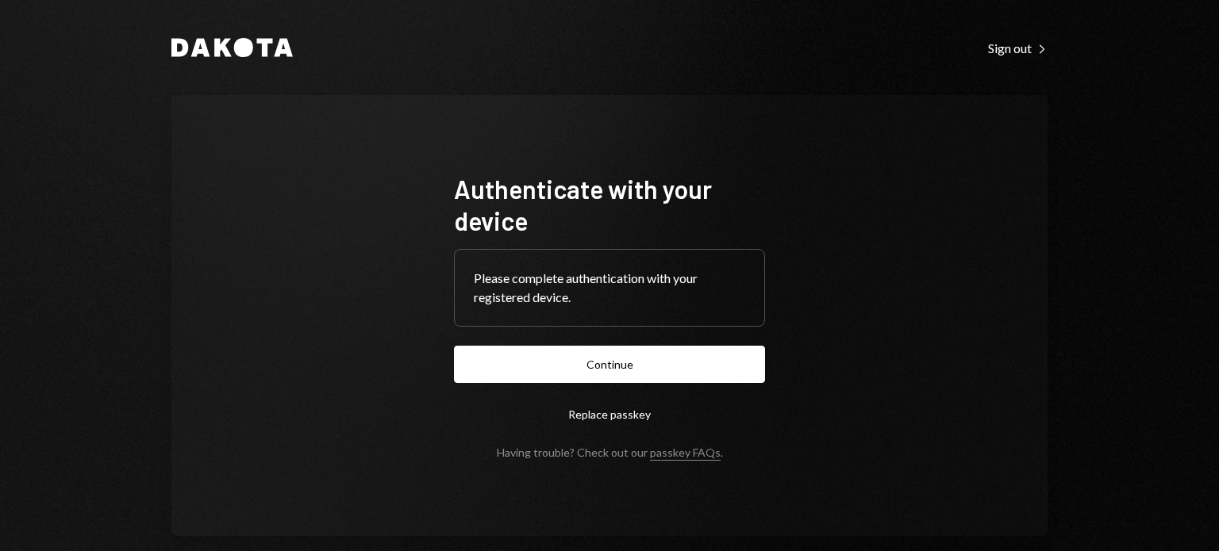 Image resolution: width=1219 pixels, height=551 pixels. I want to click on a: Sign out, so click(1017, 48).